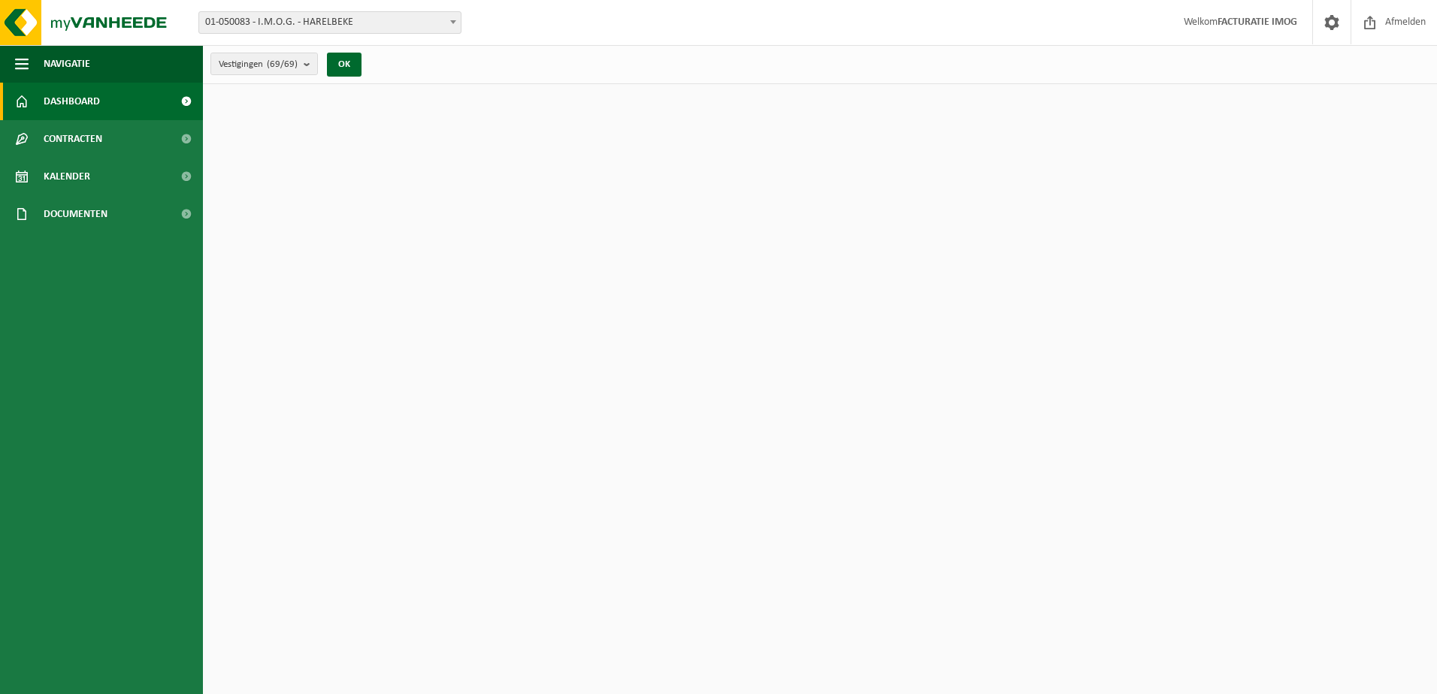  What do you see at coordinates (67, 177) in the screenshot?
I see `span: Kalender` at bounding box center [67, 177].